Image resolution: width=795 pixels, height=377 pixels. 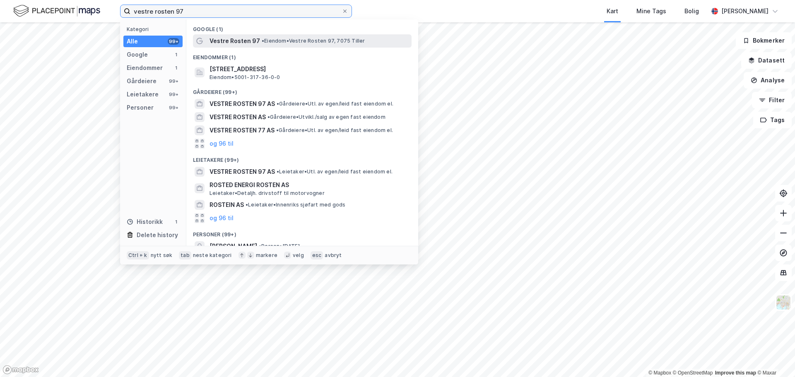 I want to click on span: Leietaker • Utl. av egen/leid fast eiendom el., so click(x=335, y=172).